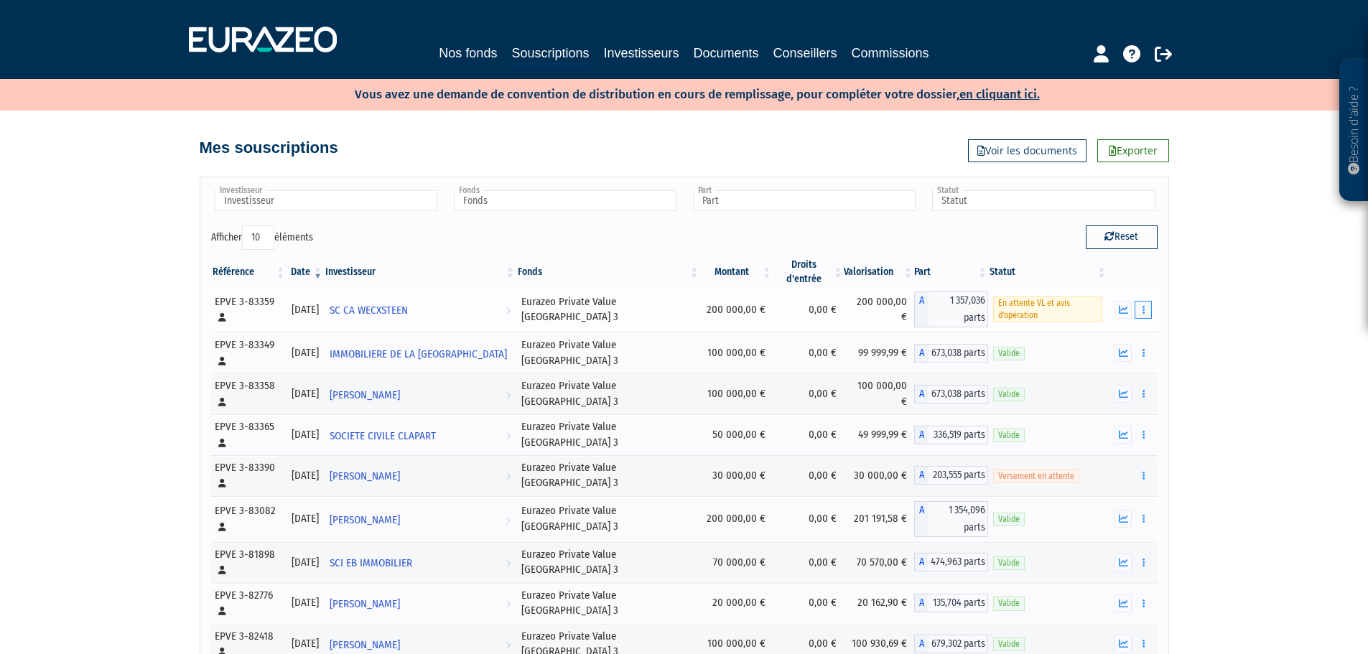  Describe the element at coordinates (608, 272) in the screenshot. I see `th: Fonds: activer pour trier la colonne par ordre croissant` at that location.